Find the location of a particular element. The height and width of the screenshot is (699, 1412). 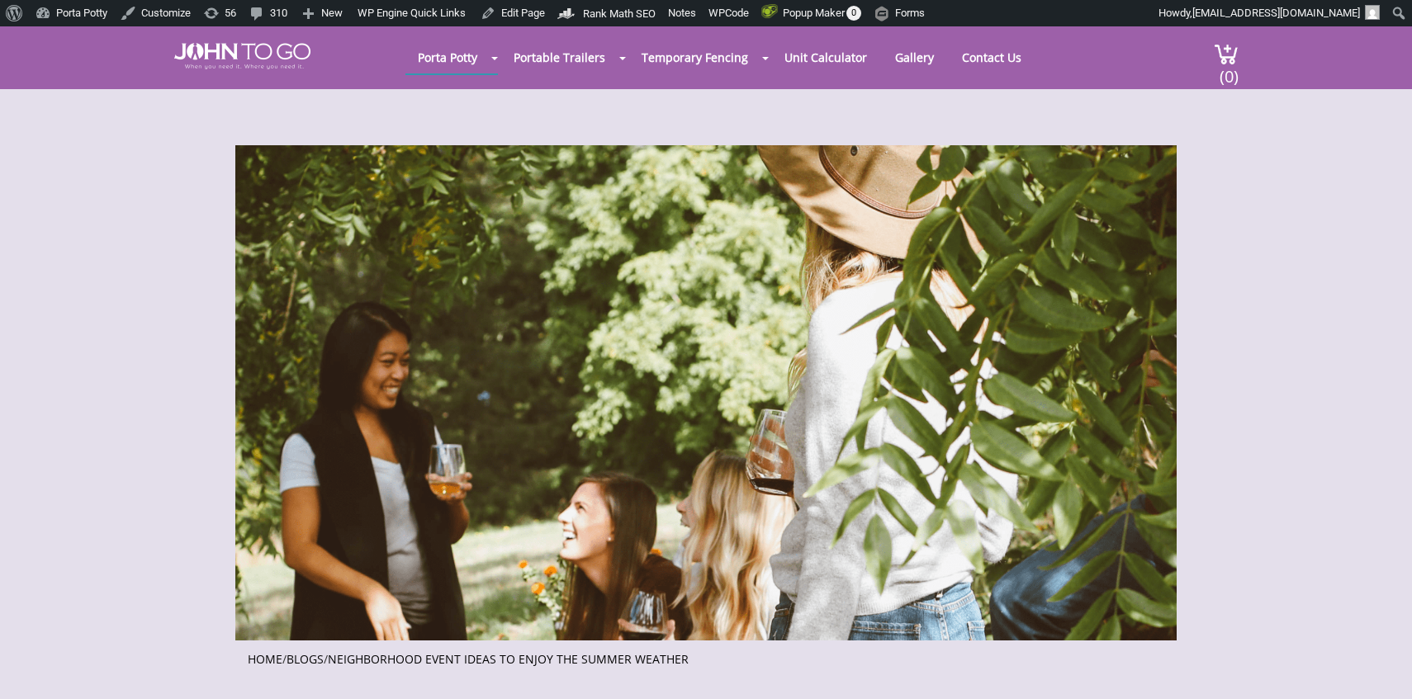

img: cart a is located at coordinates (1226, 54).